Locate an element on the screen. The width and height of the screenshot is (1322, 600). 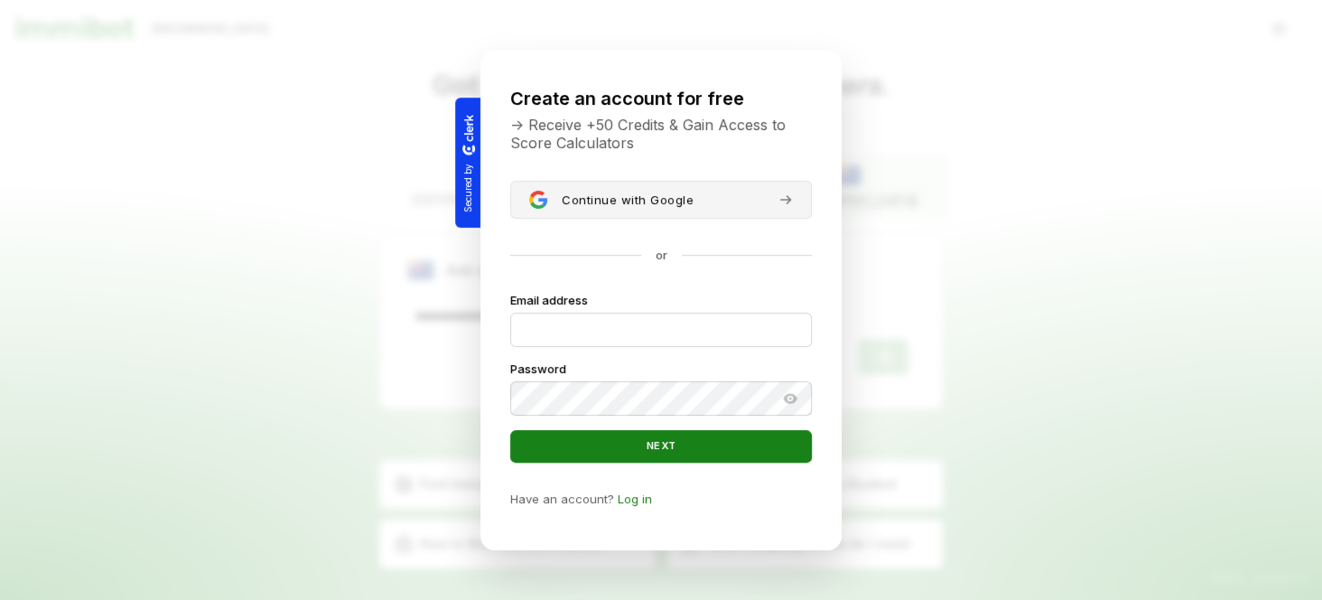
p: -> Receive +50 Credits & Gain Access to Score Calculators is located at coordinates (661, 134).